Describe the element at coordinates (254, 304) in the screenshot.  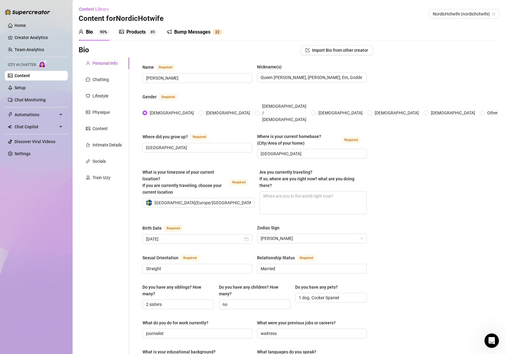
I see `input: Do you have any children? How many?` at that location.